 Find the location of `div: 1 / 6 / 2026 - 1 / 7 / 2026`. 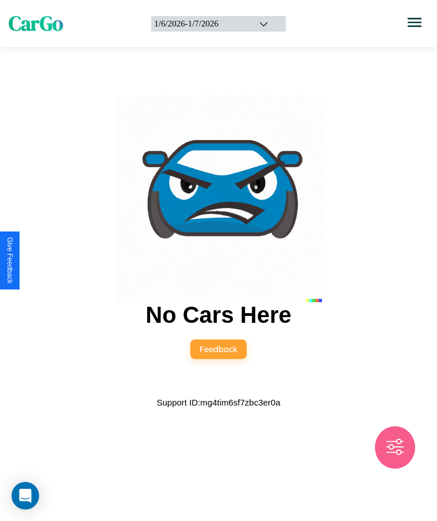

div: 1 / 6 / 2026 - 1 / 7 / 2026 is located at coordinates (199, 24).